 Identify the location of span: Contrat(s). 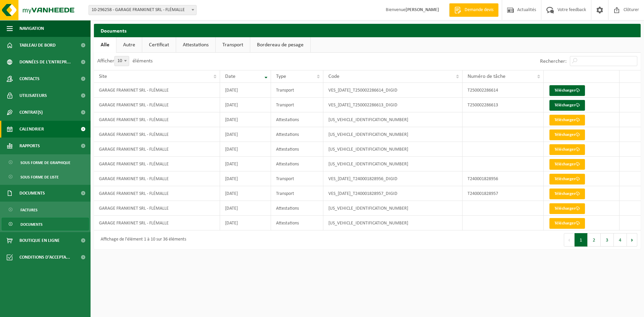
(31, 112).